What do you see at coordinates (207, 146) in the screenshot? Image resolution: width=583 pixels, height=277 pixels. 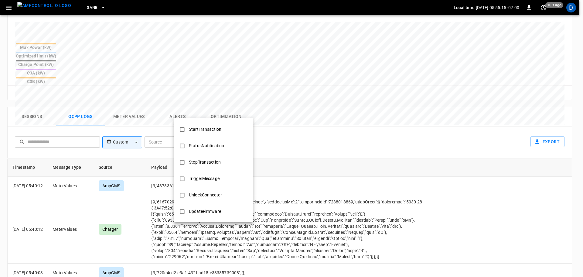 I see `div: StatusNotification` at bounding box center [207, 146].